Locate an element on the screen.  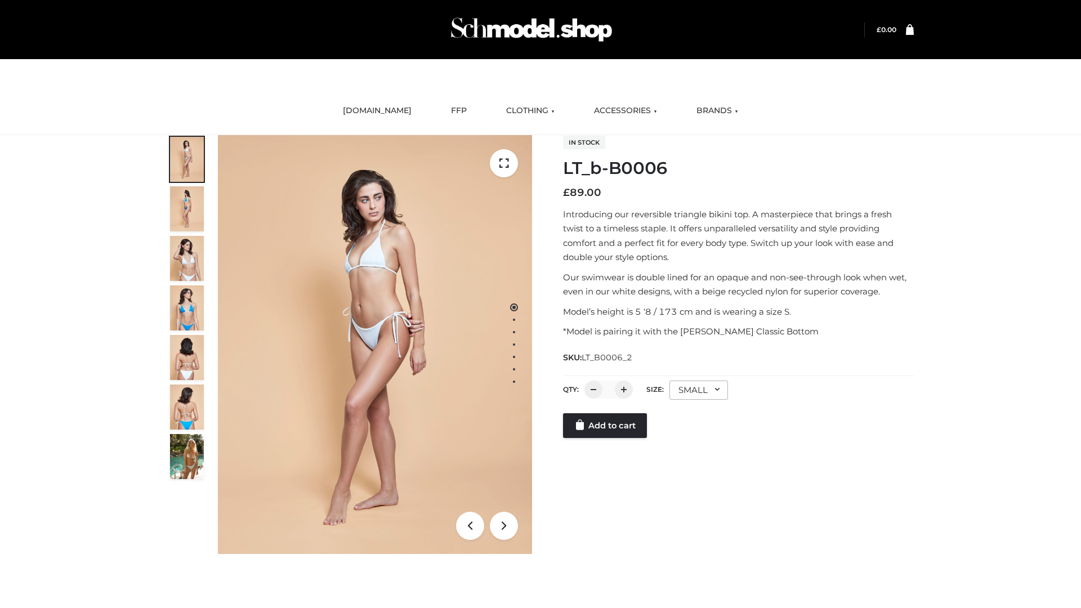
span: SKU: is located at coordinates (598, 357).